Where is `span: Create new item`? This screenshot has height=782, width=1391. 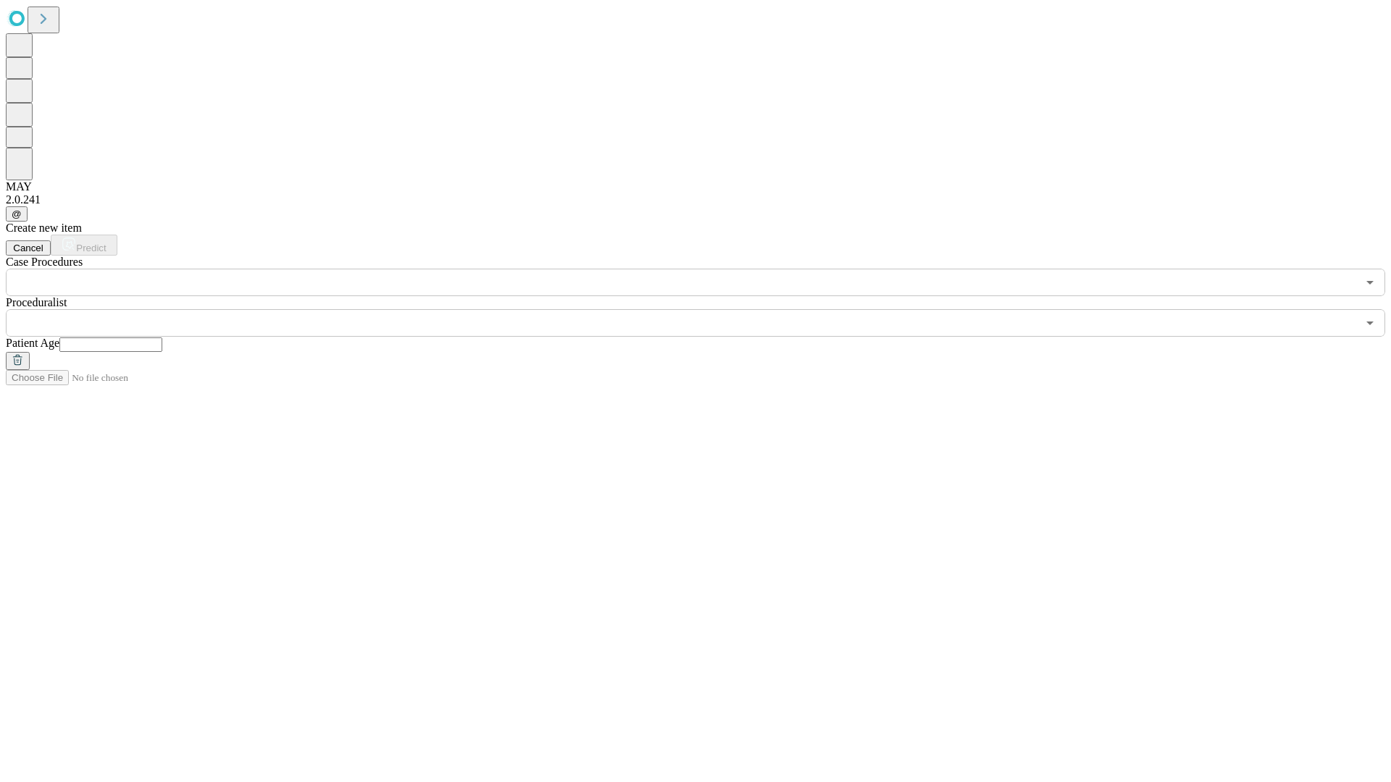
span: Create new item is located at coordinates (43, 227).